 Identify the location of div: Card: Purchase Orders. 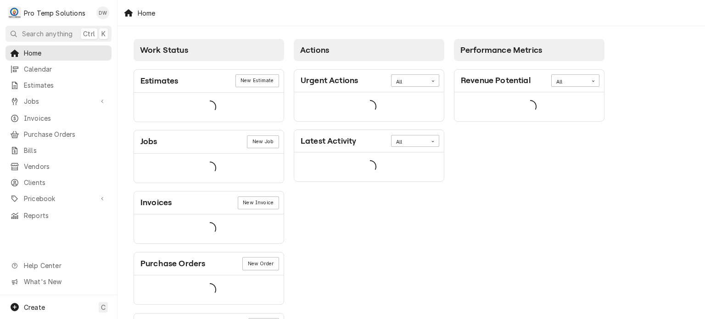
(209, 278).